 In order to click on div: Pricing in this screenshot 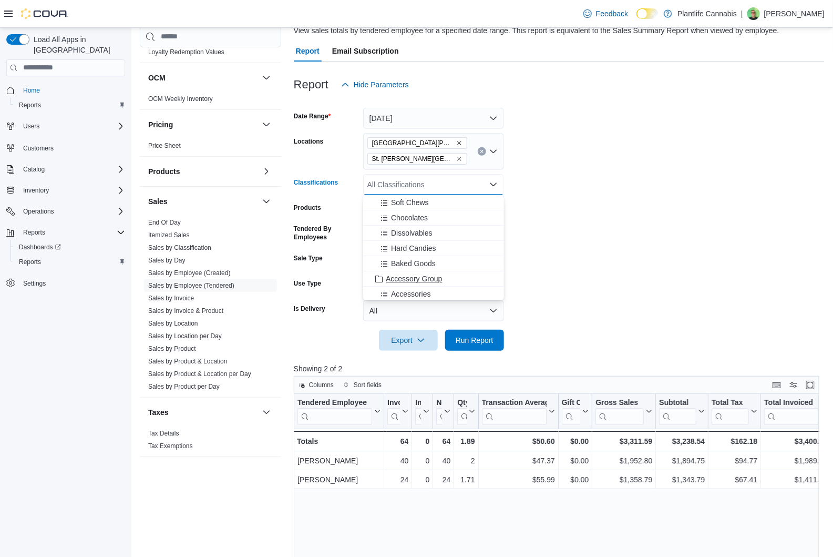, I will do `click(210, 148)`.